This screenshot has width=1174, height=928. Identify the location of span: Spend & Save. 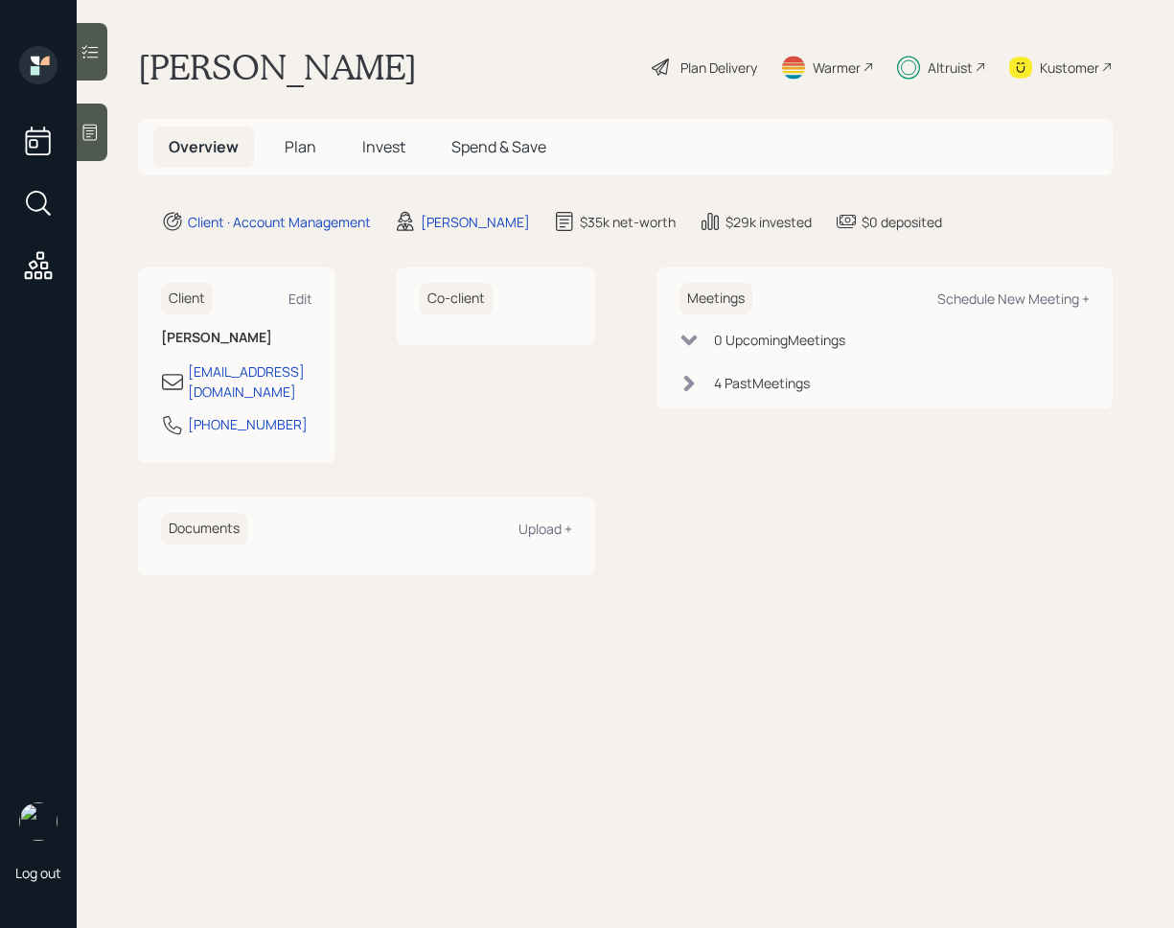
(498, 147).